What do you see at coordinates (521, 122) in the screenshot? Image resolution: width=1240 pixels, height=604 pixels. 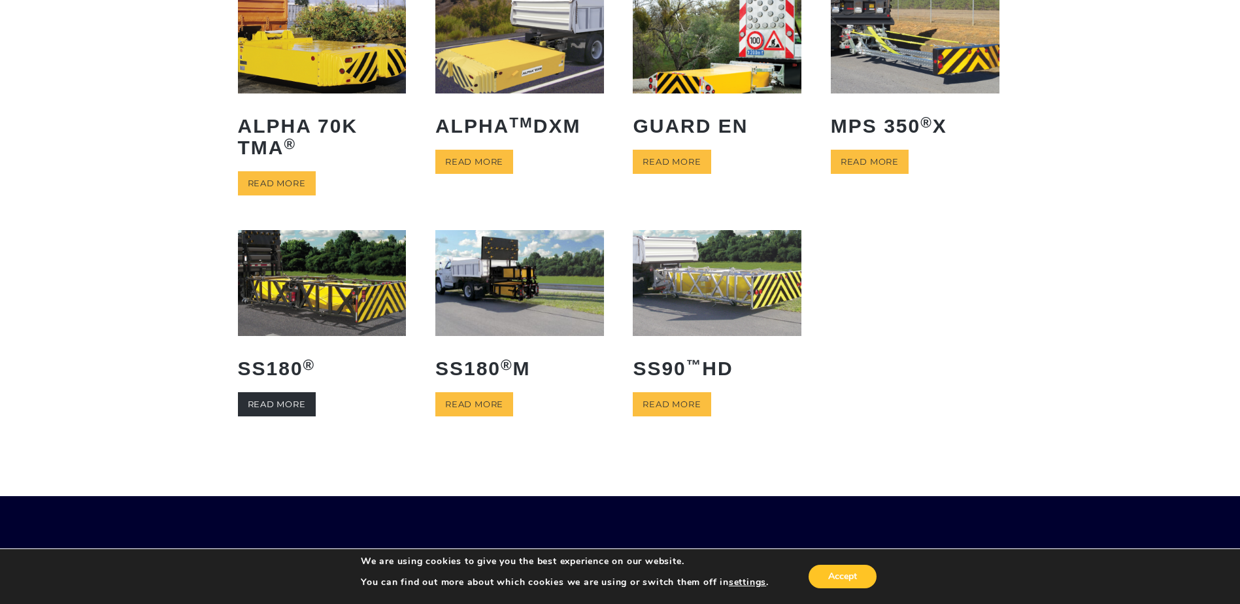 I see `sup: TM` at bounding box center [521, 122].